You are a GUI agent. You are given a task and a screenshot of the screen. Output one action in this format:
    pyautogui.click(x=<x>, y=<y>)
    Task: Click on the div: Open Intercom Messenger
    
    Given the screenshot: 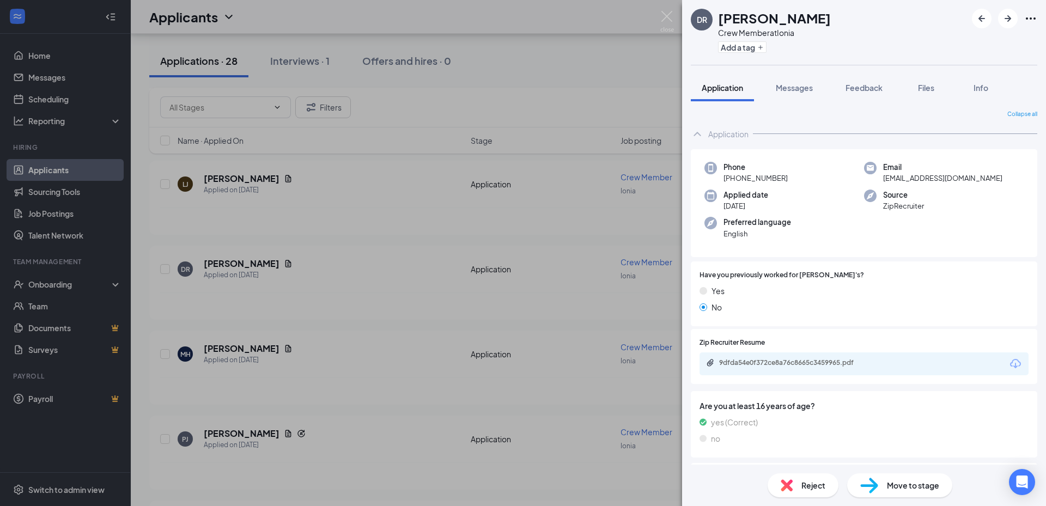 What is the action you would take?
    pyautogui.click(x=1022, y=482)
    